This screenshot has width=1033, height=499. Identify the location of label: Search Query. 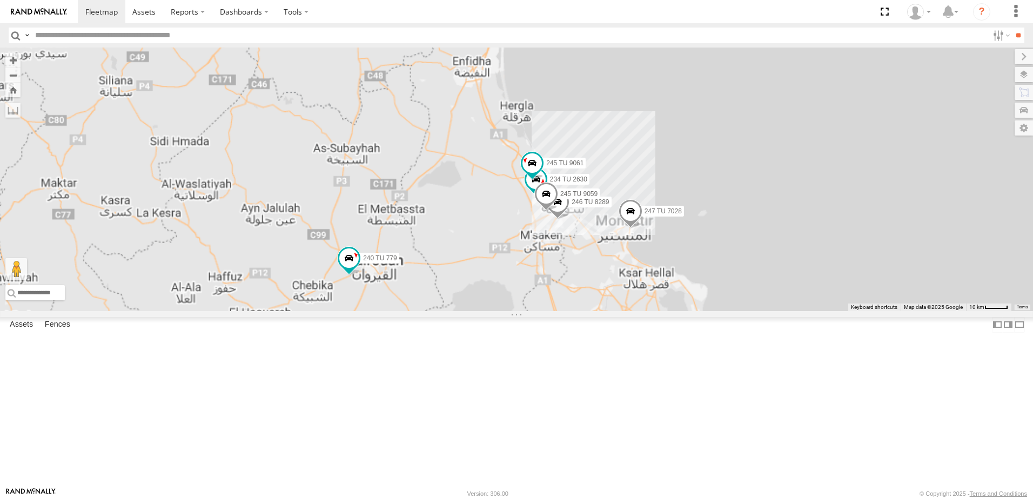
(27, 35).